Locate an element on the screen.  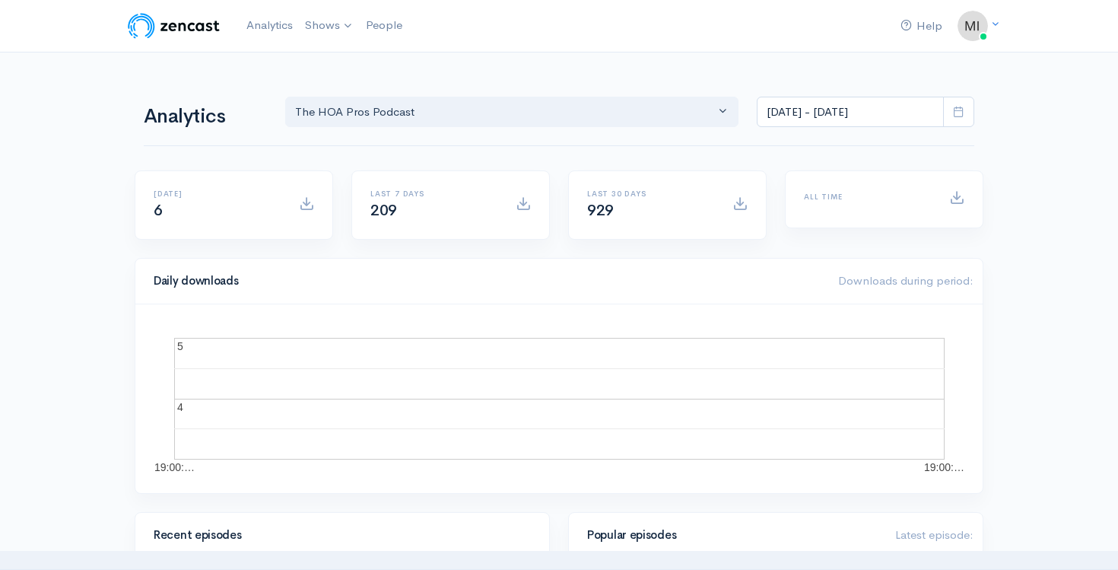
h4: Recent episodes is located at coordinates (338, 535).